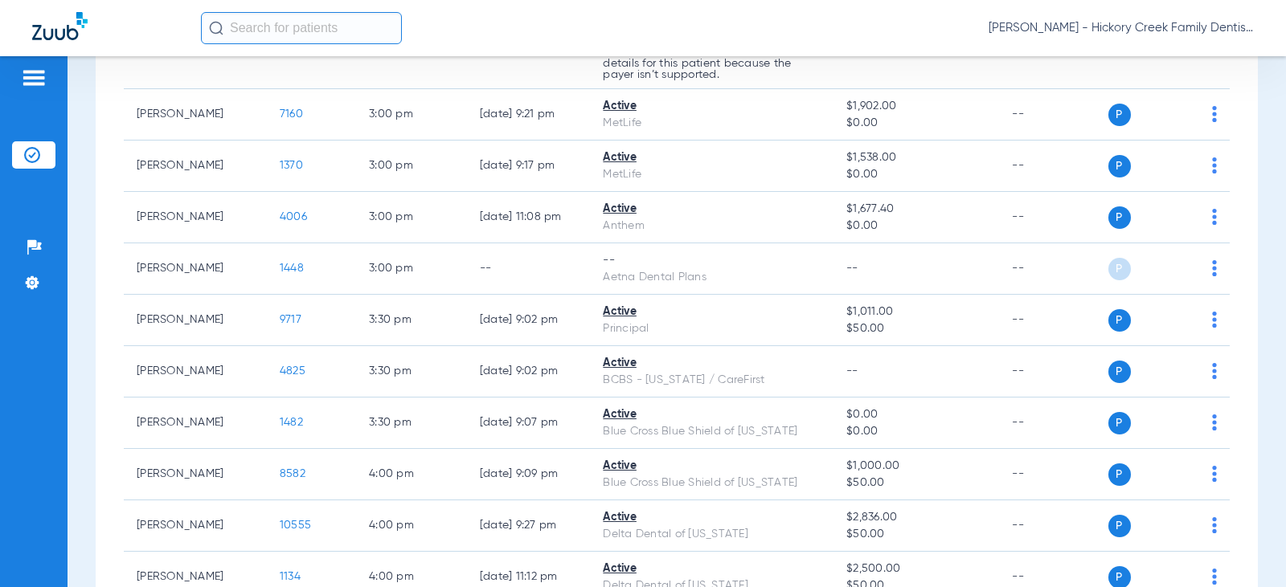 The height and width of the screenshot is (587, 1286). What do you see at coordinates (292, 474) in the screenshot?
I see `span: 8582` at bounding box center [292, 474].